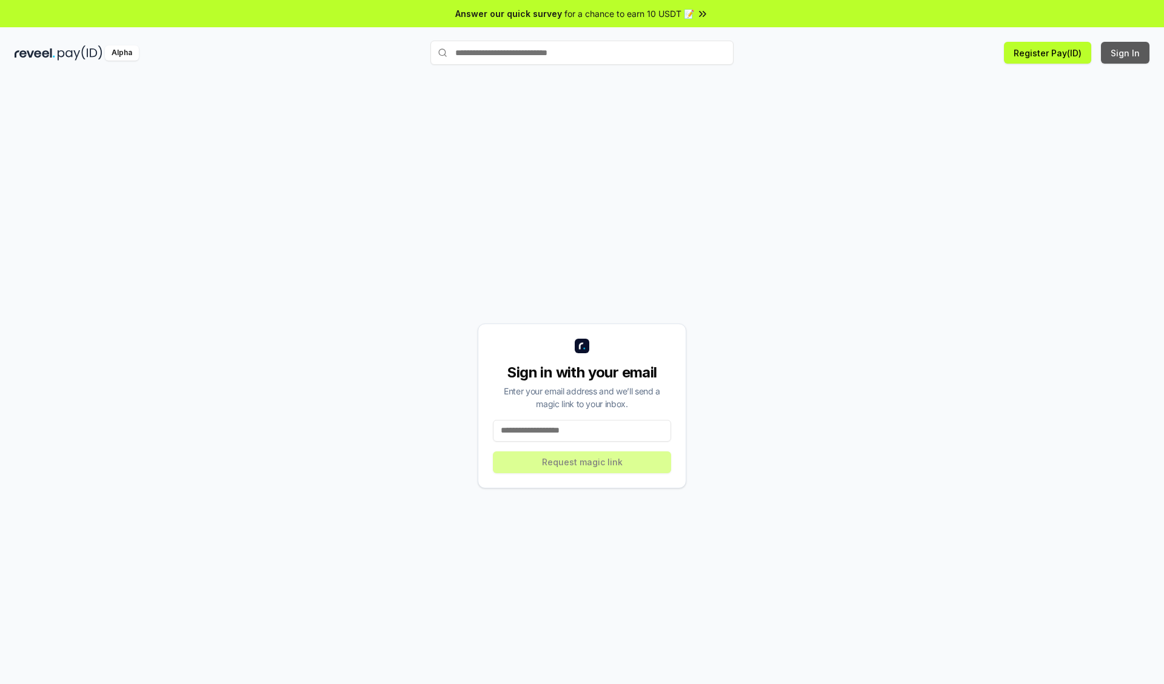  I want to click on img: reveel_dark, so click(35, 53).